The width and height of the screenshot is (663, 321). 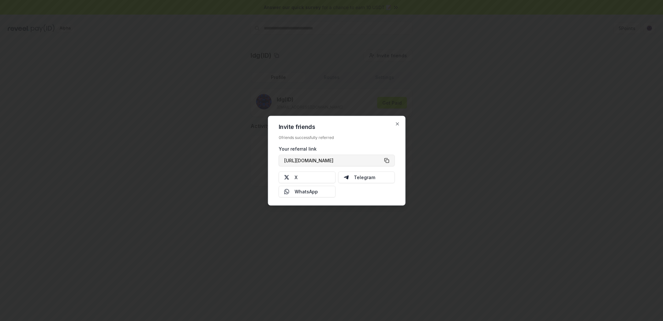 What do you see at coordinates (337, 127) in the screenshot?
I see `h2: Invite friends` at bounding box center [337, 127].